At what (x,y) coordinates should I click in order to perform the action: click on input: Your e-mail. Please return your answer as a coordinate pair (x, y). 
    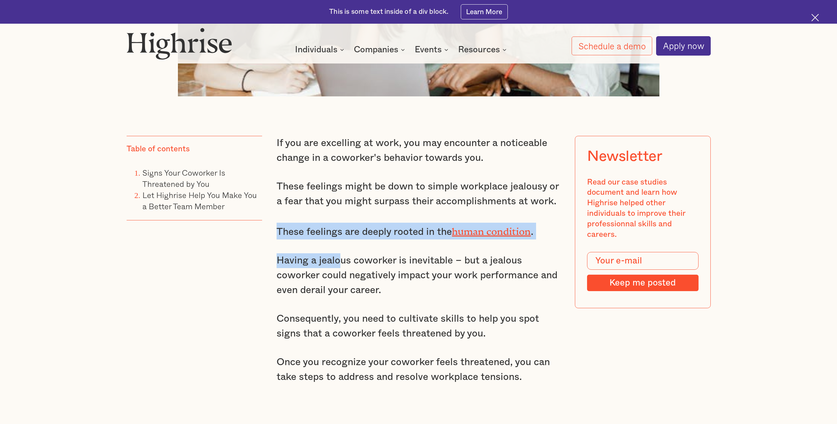
    Looking at the image, I should click on (643, 261).